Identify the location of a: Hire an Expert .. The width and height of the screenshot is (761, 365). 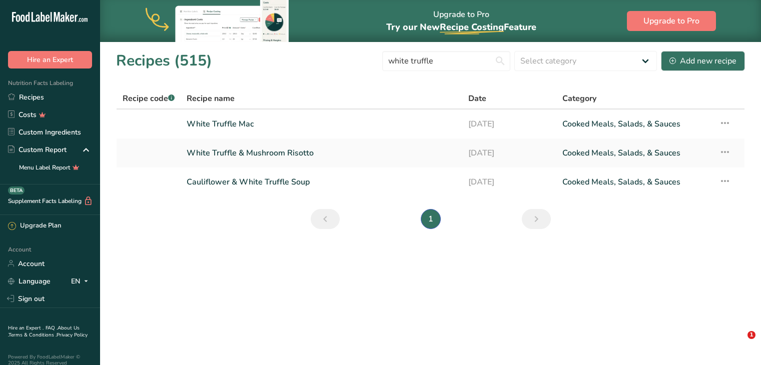
(26, 328).